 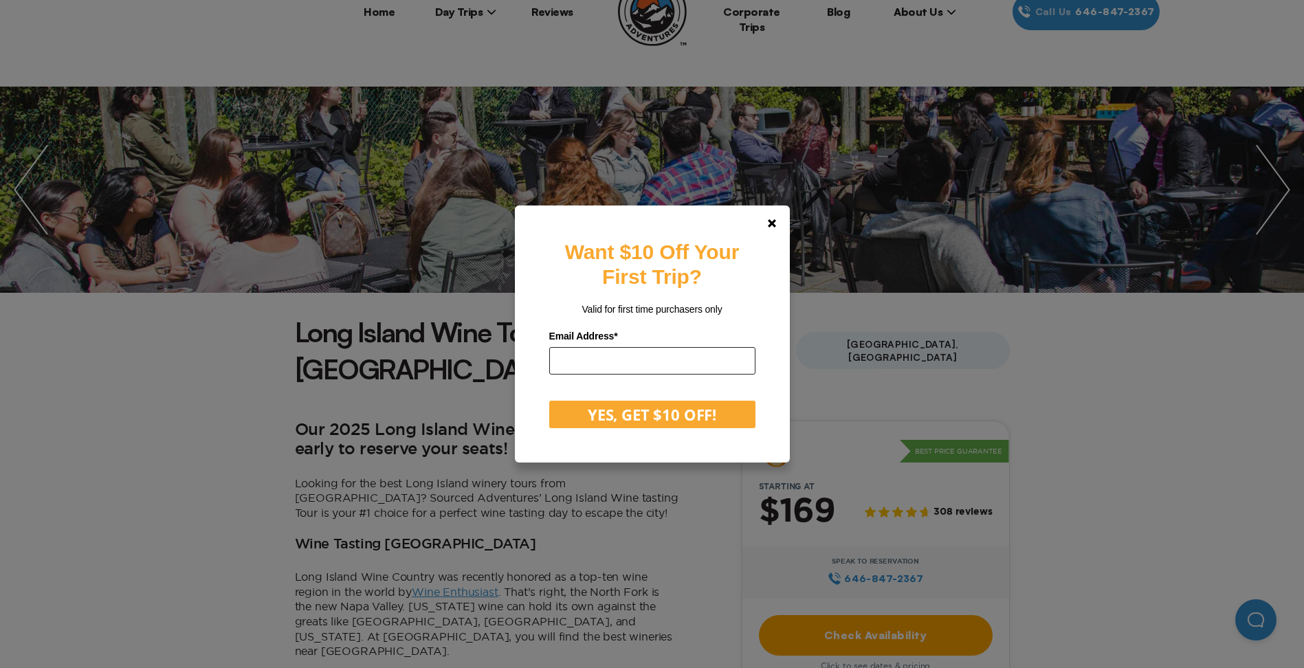 I want to click on a: Close, so click(x=772, y=223).